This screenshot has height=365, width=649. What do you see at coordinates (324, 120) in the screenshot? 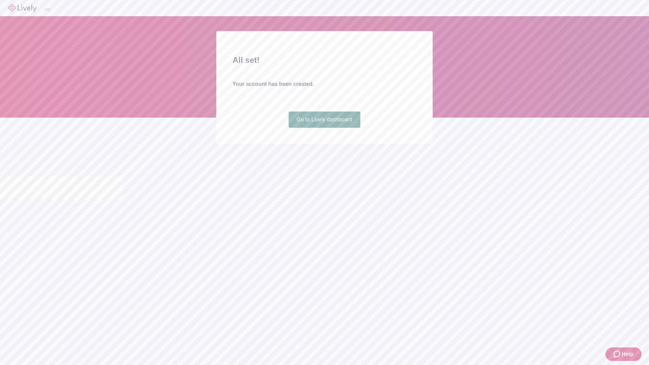
I see `a: Go to Lively dashboard` at bounding box center [324, 120].